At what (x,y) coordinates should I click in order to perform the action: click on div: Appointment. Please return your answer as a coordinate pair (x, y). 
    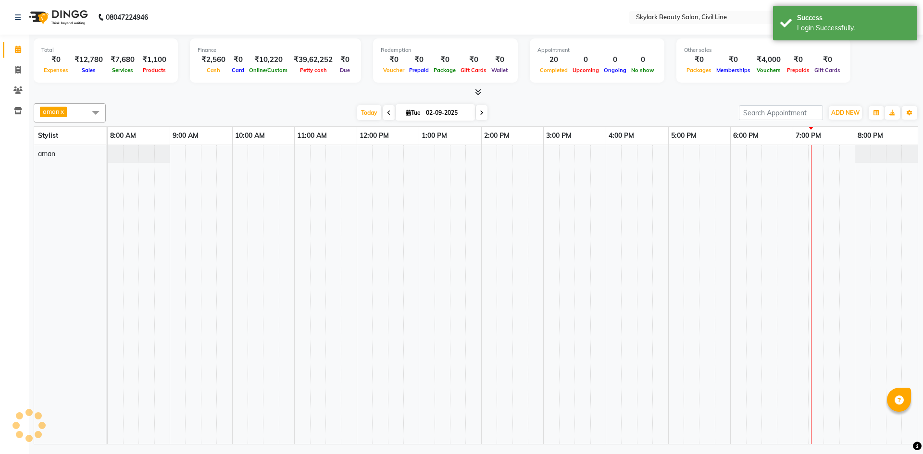
    Looking at the image, I should click on (597, 50).